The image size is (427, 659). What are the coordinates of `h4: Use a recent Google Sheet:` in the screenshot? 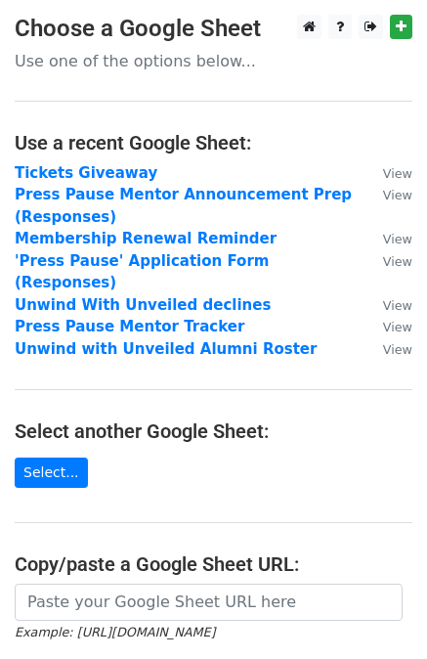 It's located at (213, 143).